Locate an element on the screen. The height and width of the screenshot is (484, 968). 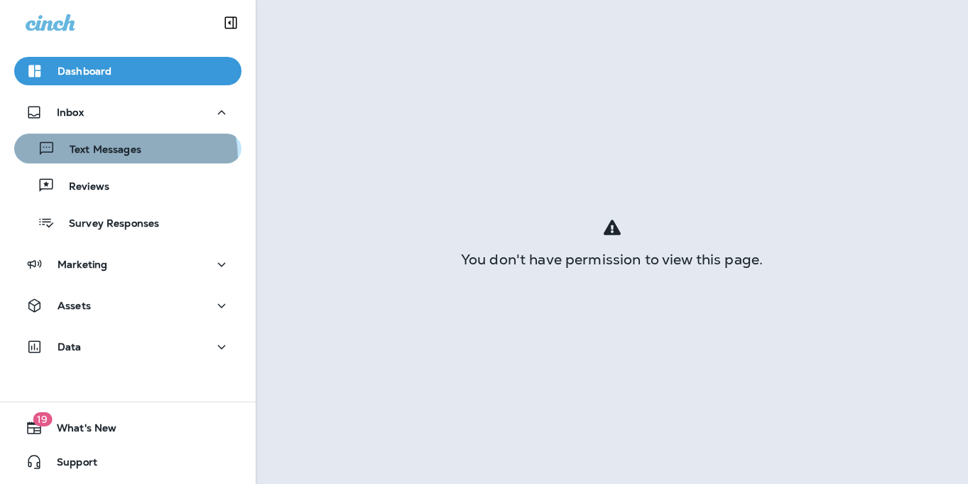
button: Marketing is located at coordinates (128, 264).